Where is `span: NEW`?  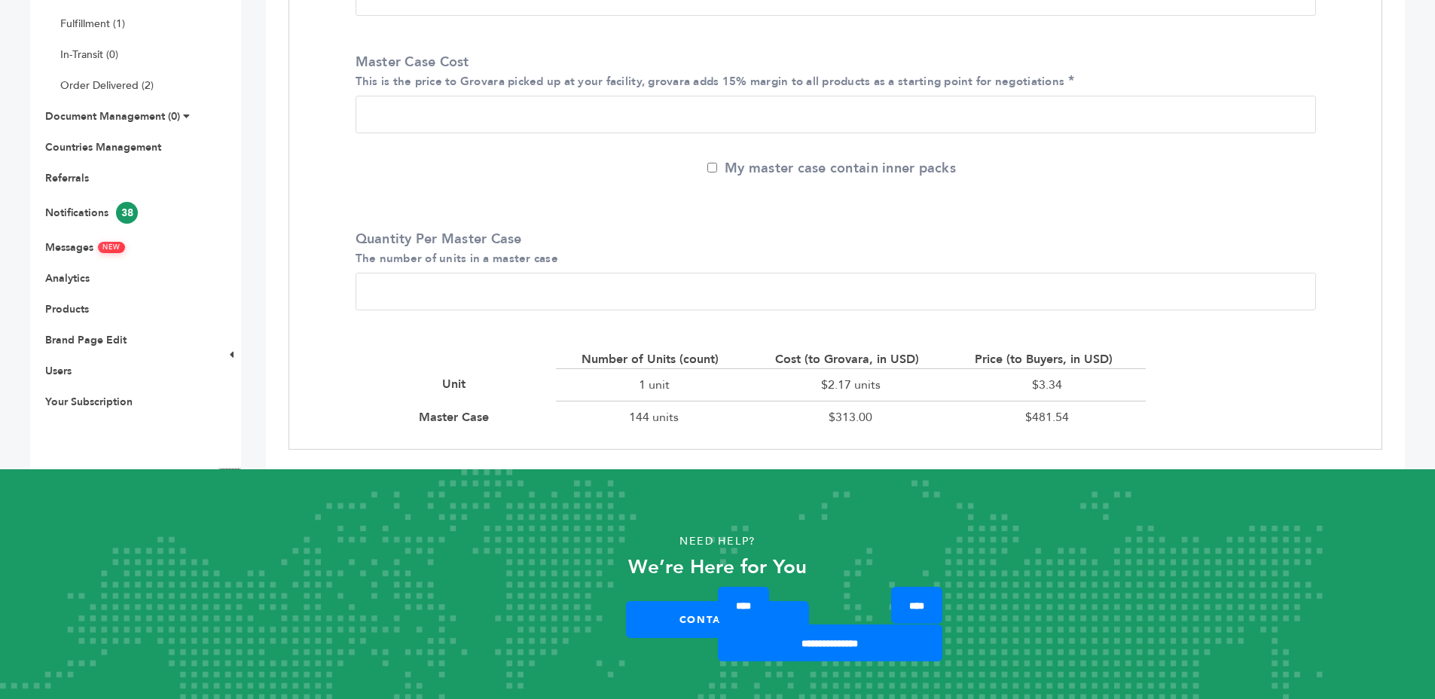
span: NEW is located at coordinates (111, 247).